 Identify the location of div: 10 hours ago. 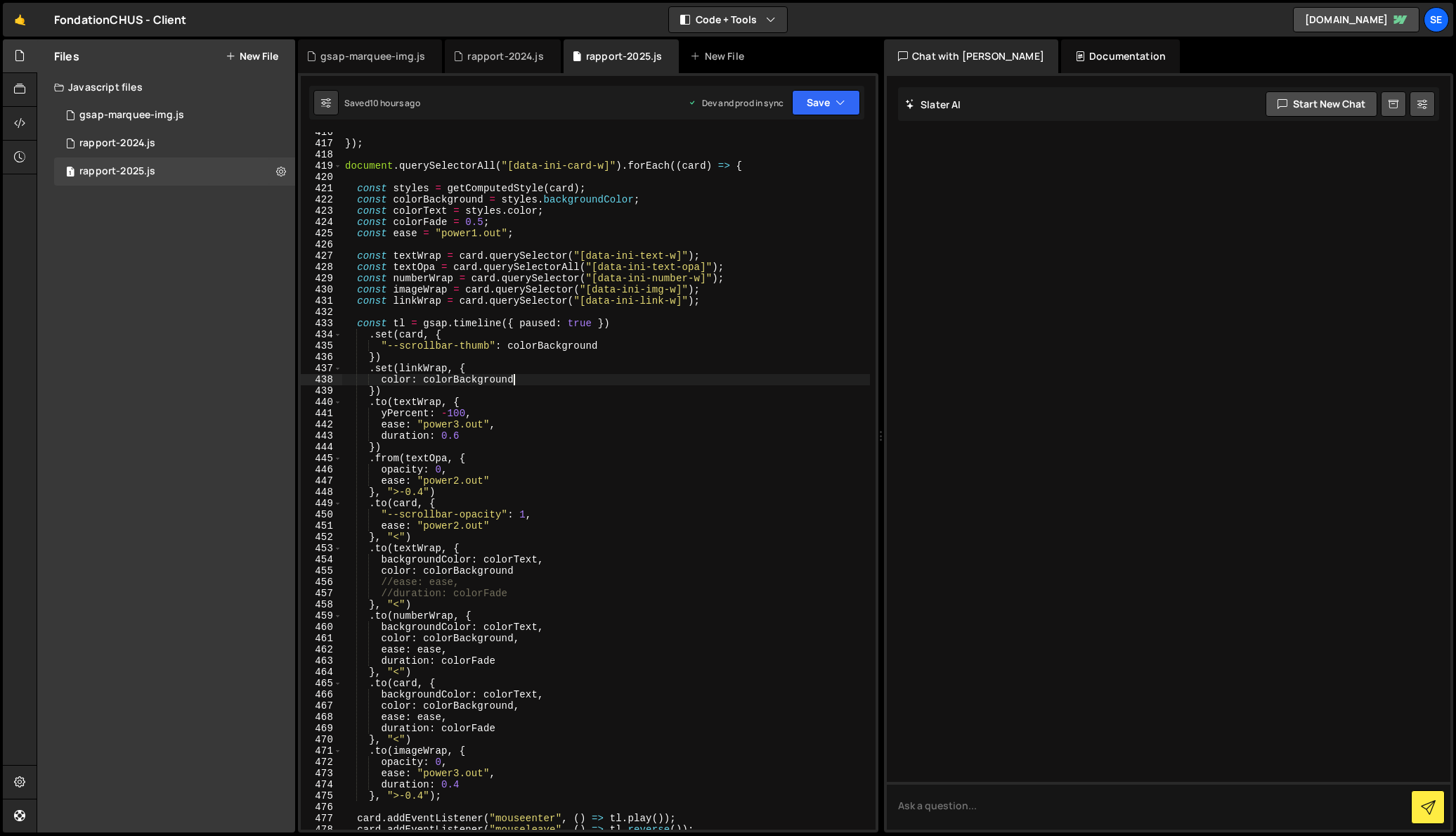
(395, 103).